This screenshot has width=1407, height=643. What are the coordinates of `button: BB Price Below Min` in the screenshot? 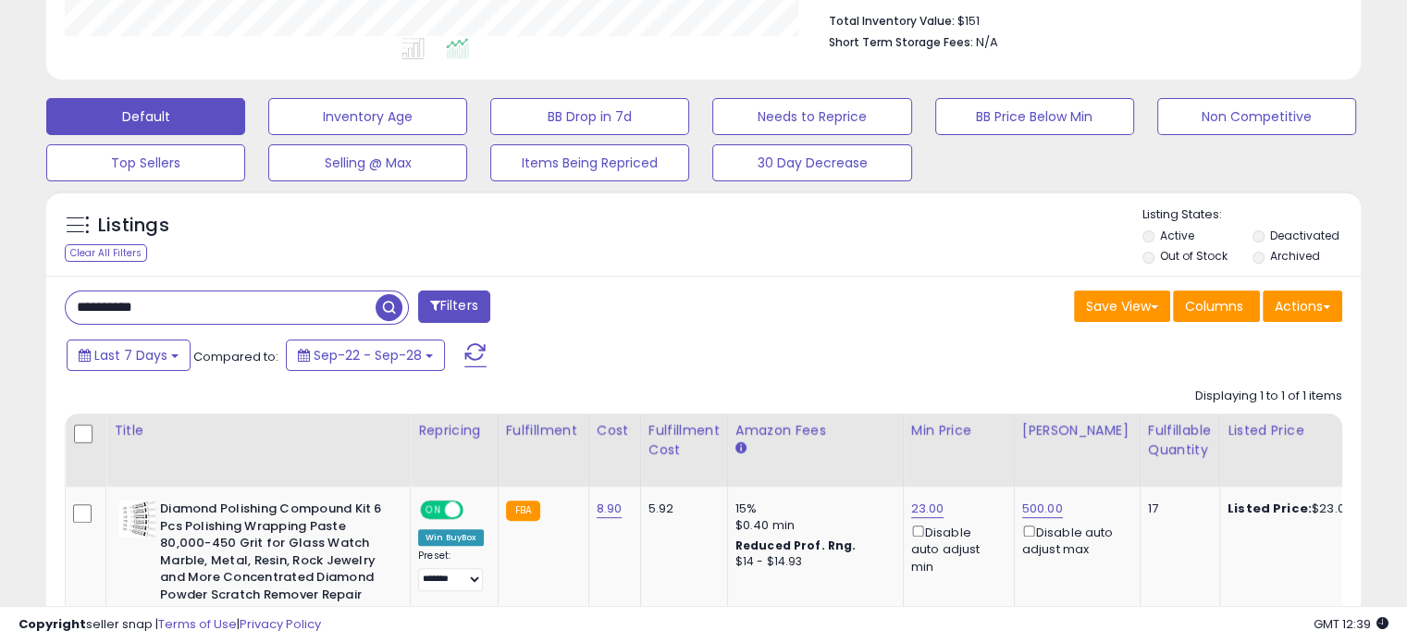 It's located at (1034, 117).